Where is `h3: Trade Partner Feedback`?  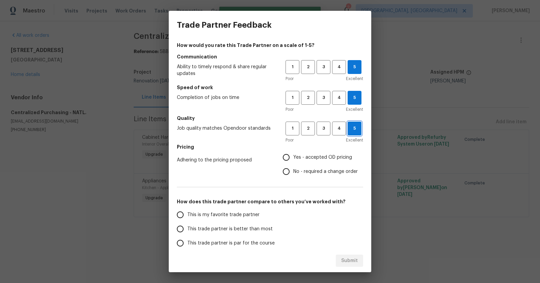
h3: Trade Partner Feedback is located at coordinates (224, 25).